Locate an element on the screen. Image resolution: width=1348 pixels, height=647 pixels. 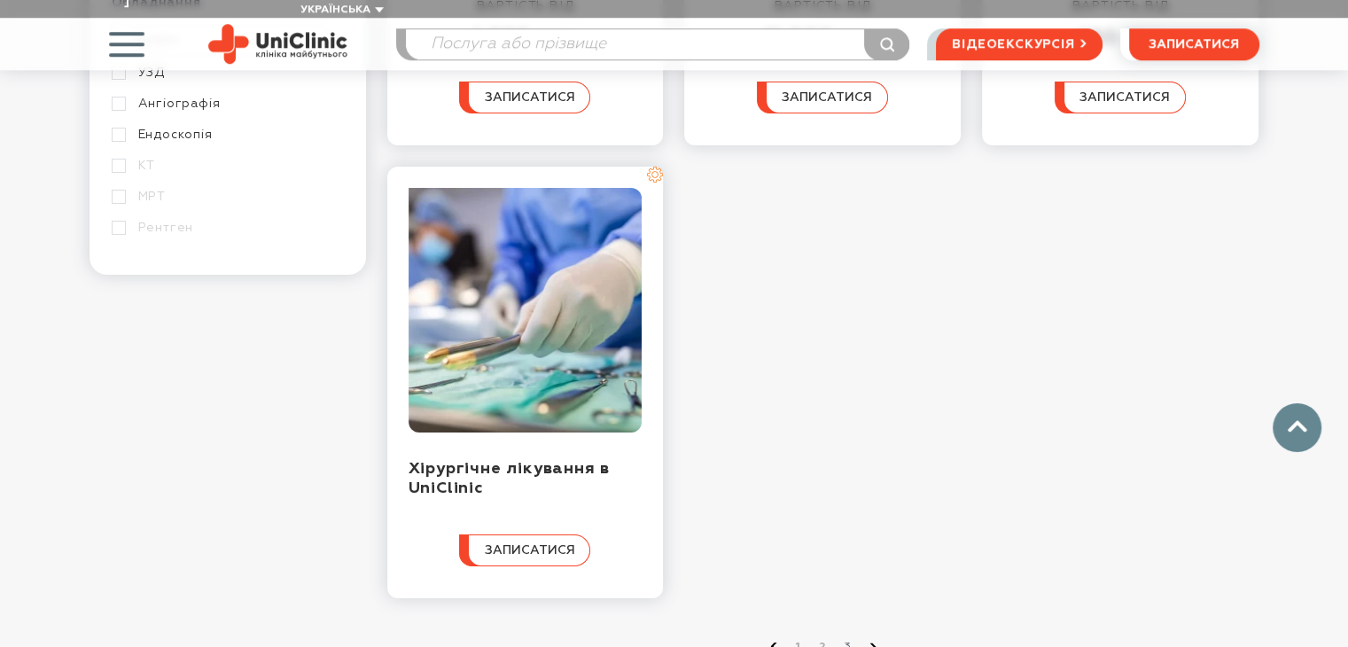
span: відеоекскурсія is located at coordinates (1013, 44).